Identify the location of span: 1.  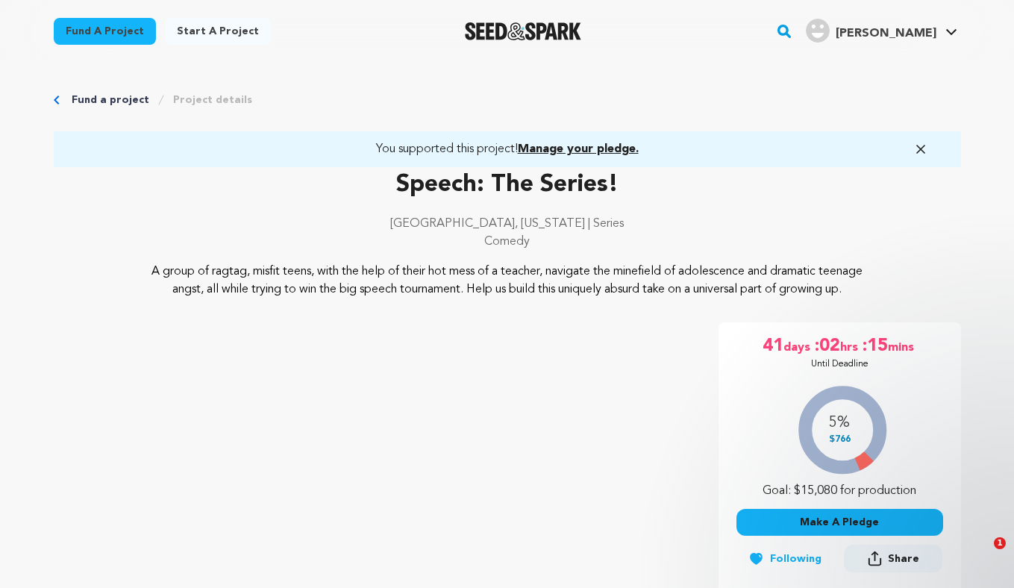
(1000, 543).